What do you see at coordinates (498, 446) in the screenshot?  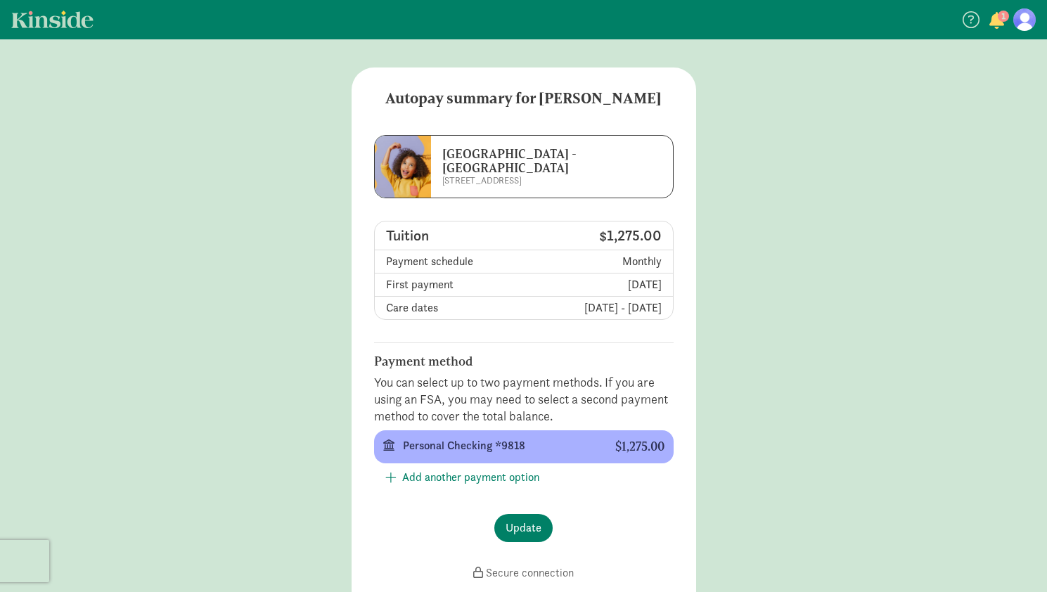 I see `div: Personal Checking *9818` at bounding box center [498, 446].